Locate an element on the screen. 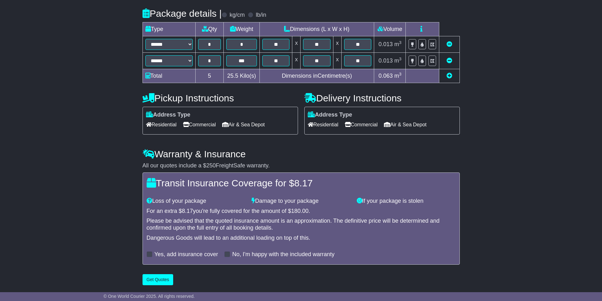  td: 5 is located at coordinates (209, 76).